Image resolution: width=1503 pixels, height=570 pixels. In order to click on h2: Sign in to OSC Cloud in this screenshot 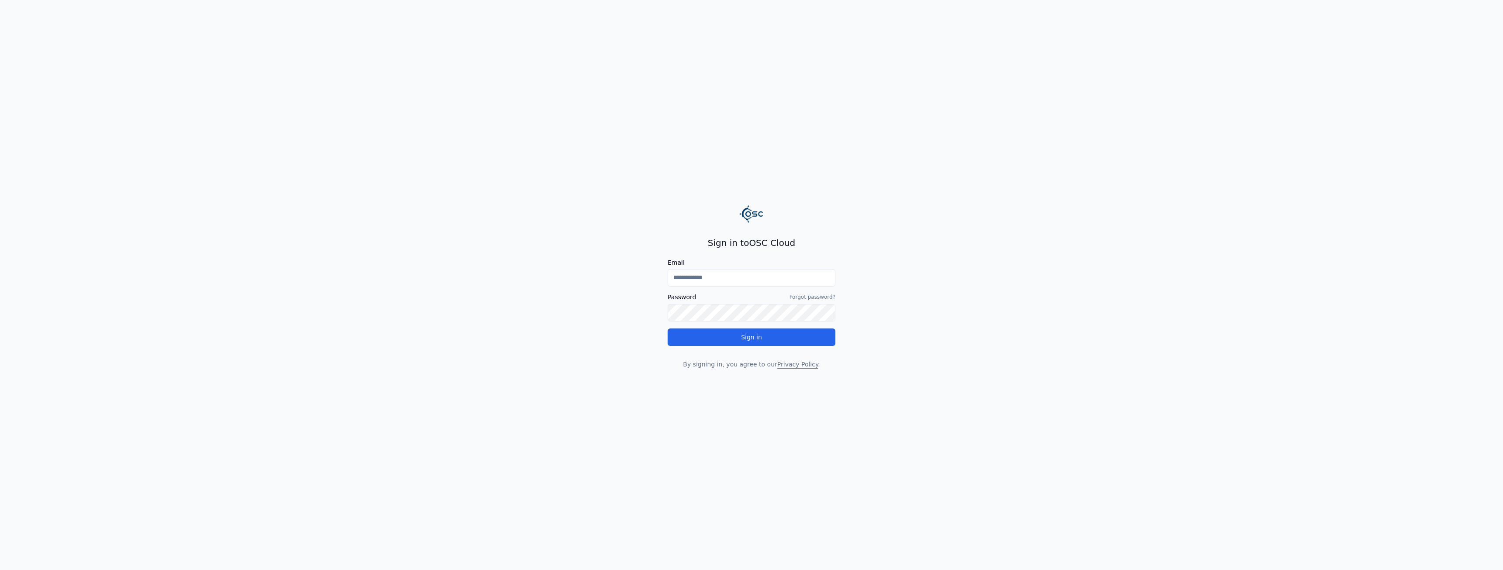, I will do `click(752, 243)`.